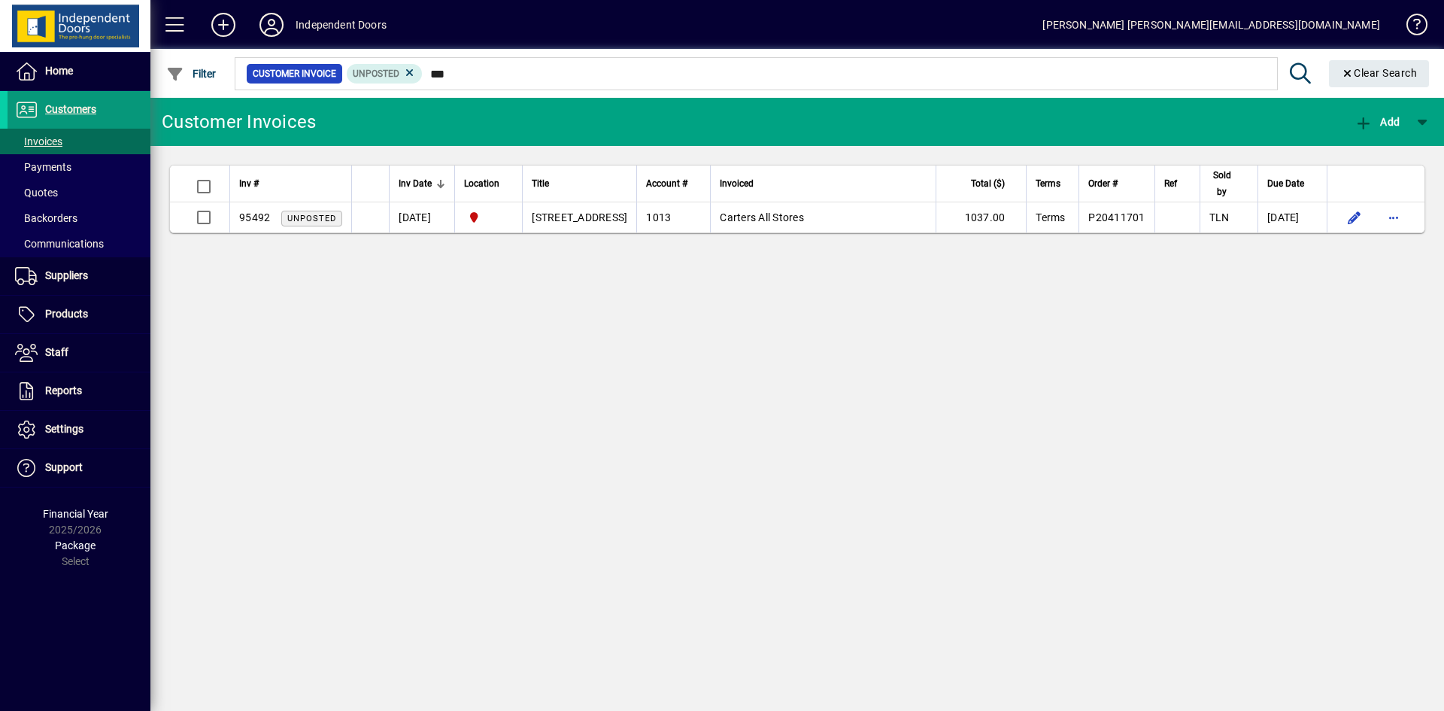  Describe the element at coordinates (271, 25) in the screenshot. I see `button: Profile` at that location.